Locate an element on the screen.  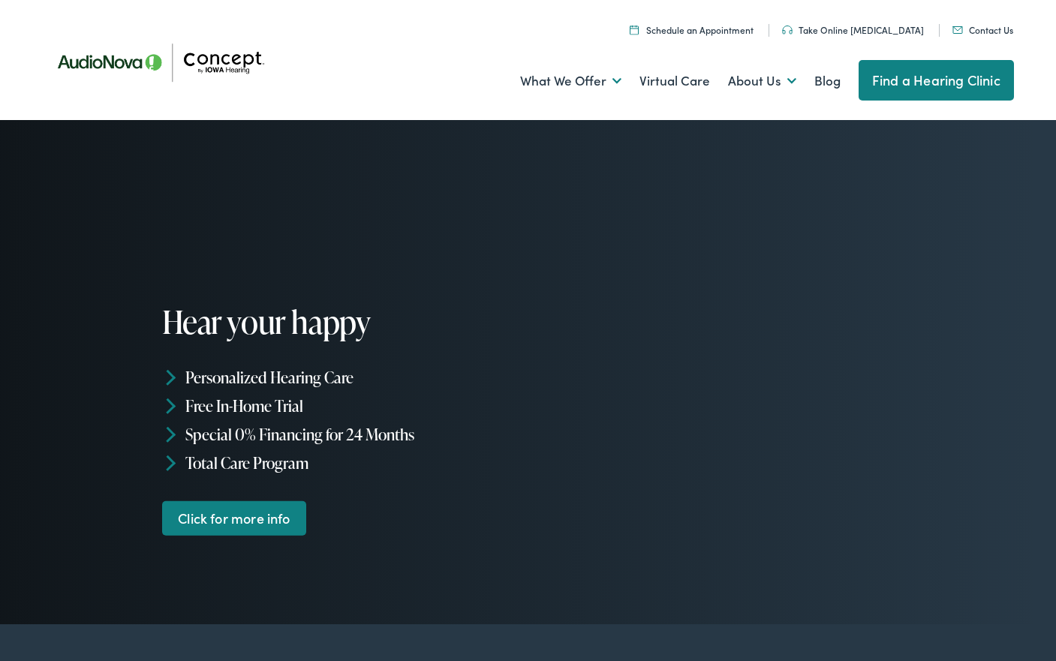
li: Total Care Program is located at coordinates (345, 463).